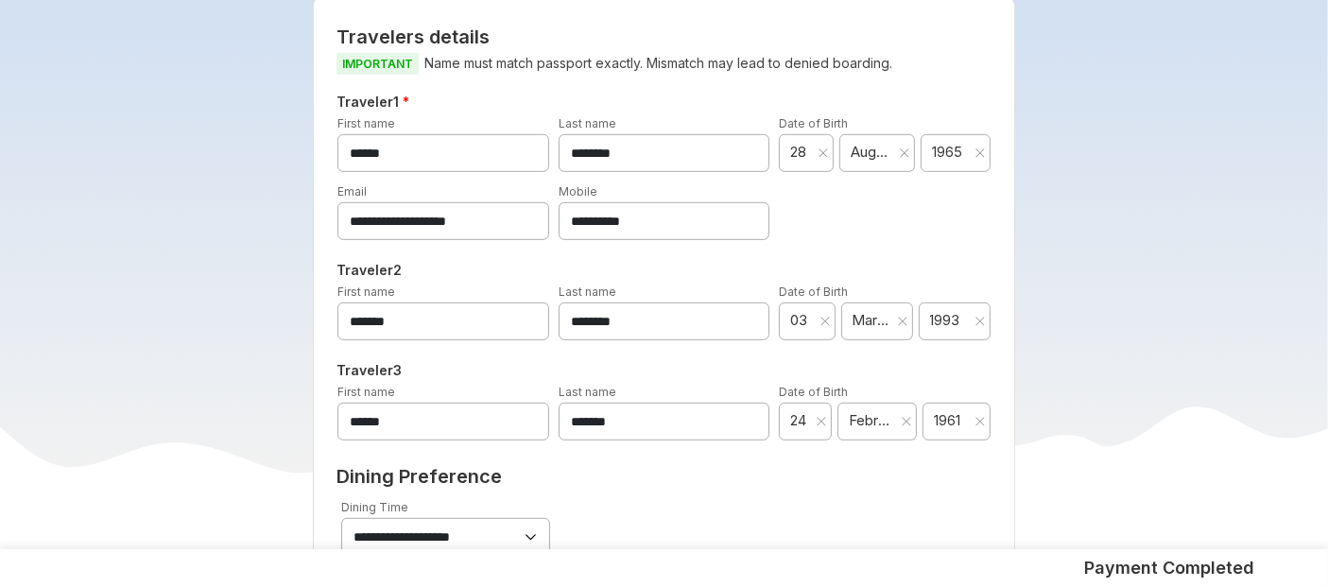  I want to click on span: 24, so click(800, 420).